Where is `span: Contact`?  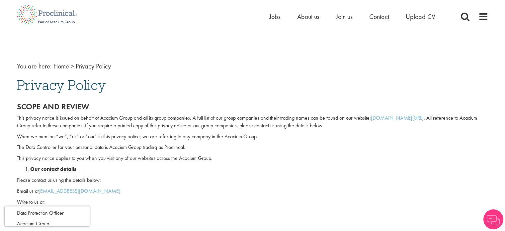
span: Contact is located at coordinates (379, 17).